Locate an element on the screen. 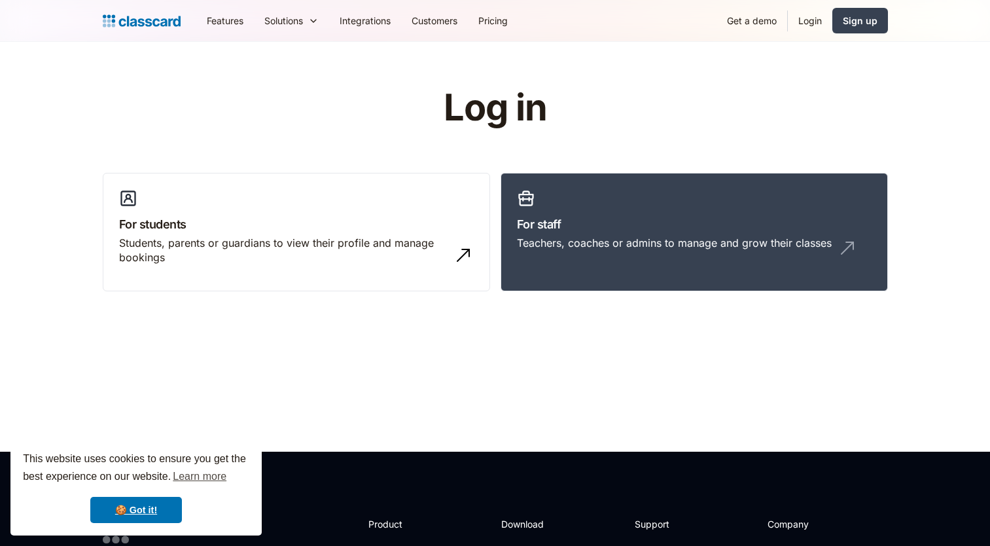 The image size is (990, 546). a: For staffTeachers, coaches or admins to manage and grow their classes is located at coordinates (694, 232).